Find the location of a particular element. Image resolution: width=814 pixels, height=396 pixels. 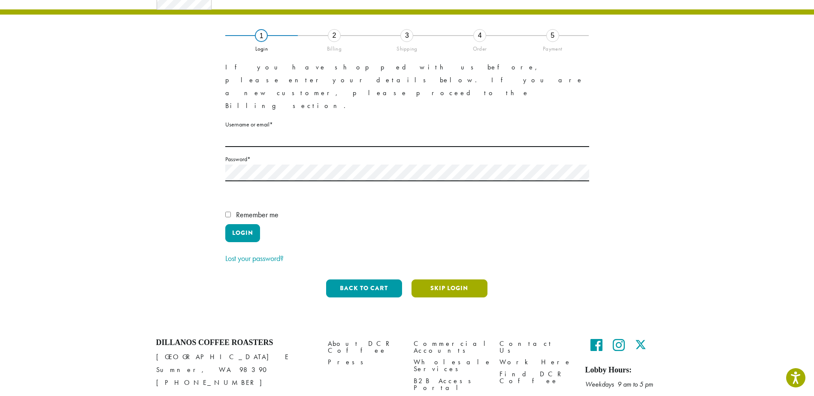

a: About DCR Coffee is located at coordinates (364, 348).